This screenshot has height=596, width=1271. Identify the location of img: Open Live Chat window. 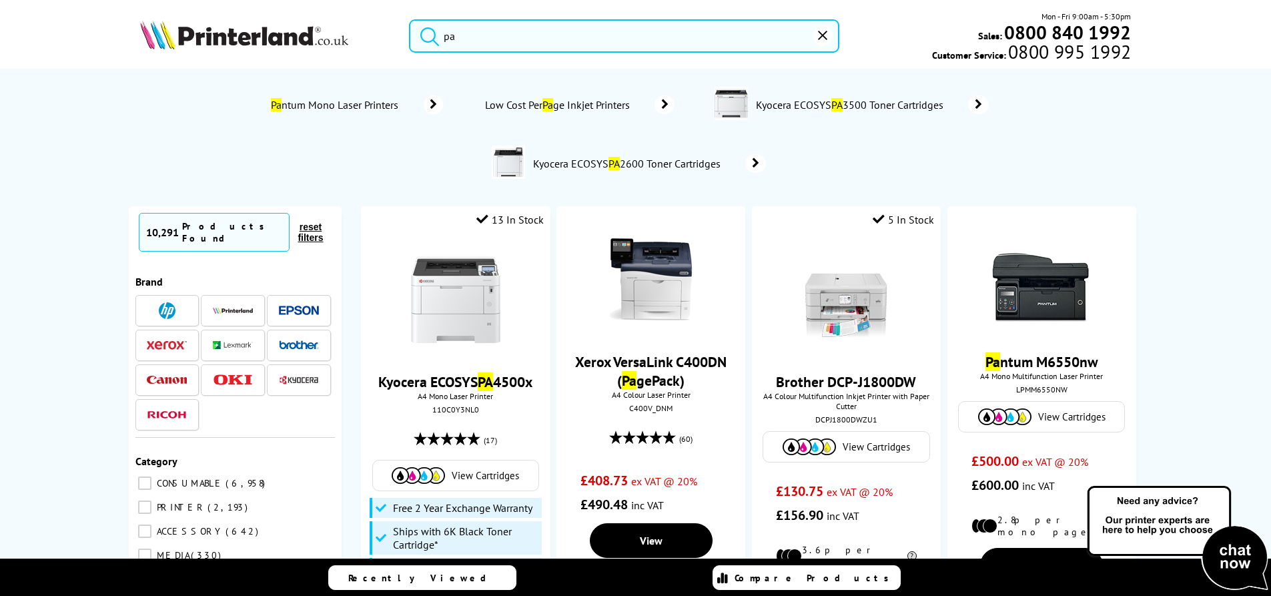
(1178, 538).